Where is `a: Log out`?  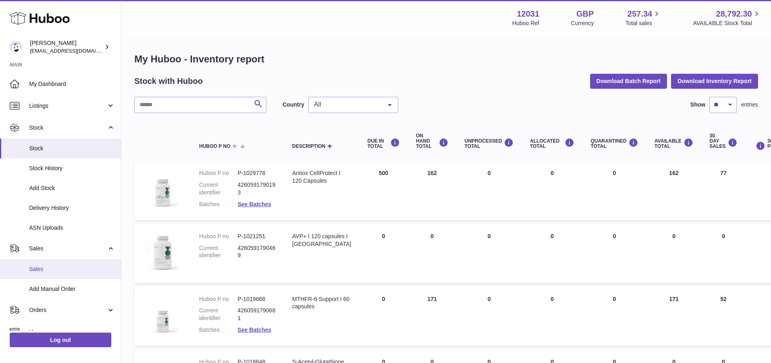
a: Log out is located at coordinates (60, 340).